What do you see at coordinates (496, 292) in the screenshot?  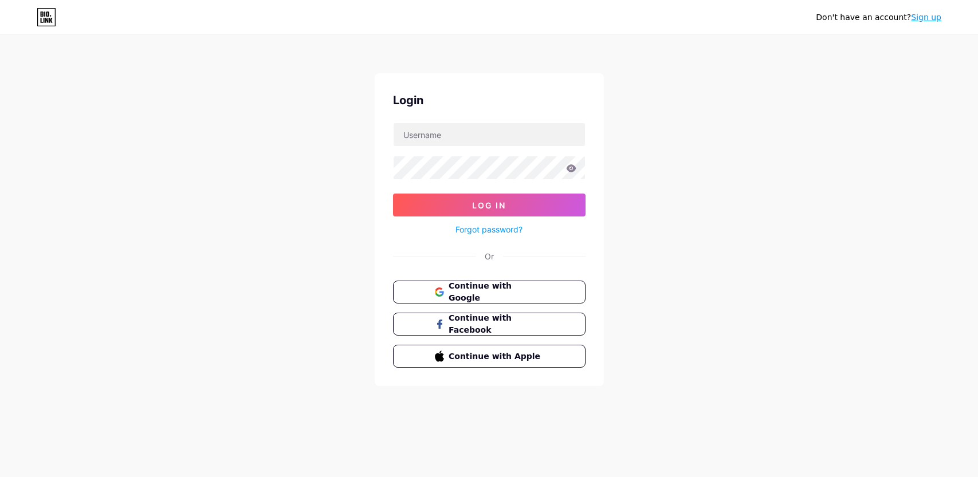 I see `span: Continue with Google` at bounding box center [496, 292].